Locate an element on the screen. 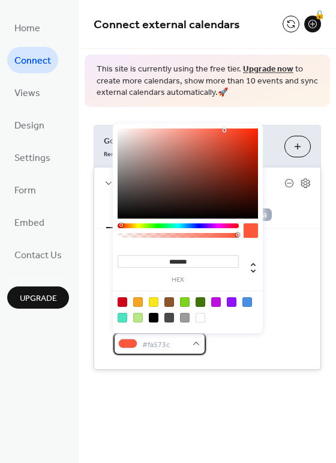  span: Connect external calendars is located at coordinates (167, 25).